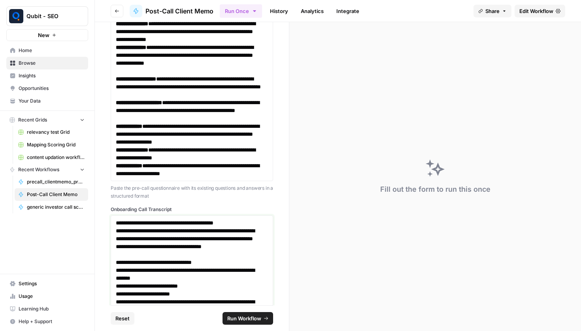 This screenshot has width=581, height=331. I want to click on span: Reset, so click(122, 319).